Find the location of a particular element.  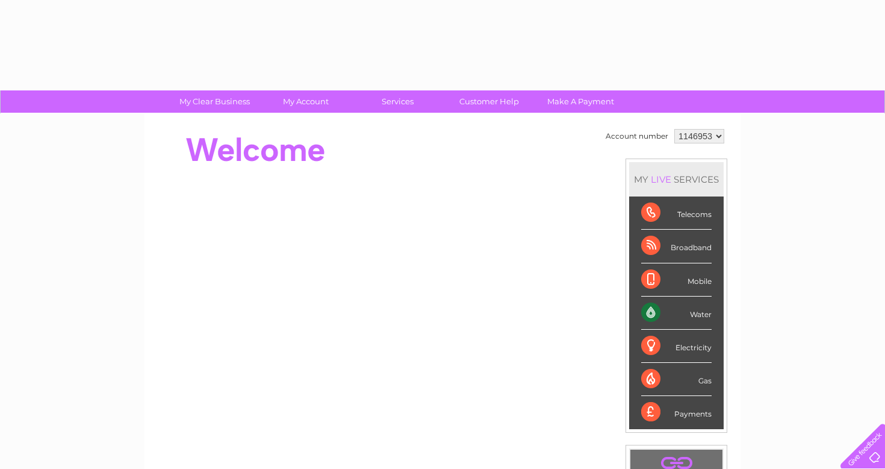

div: Telecoms is located at coordinates (676, 213).